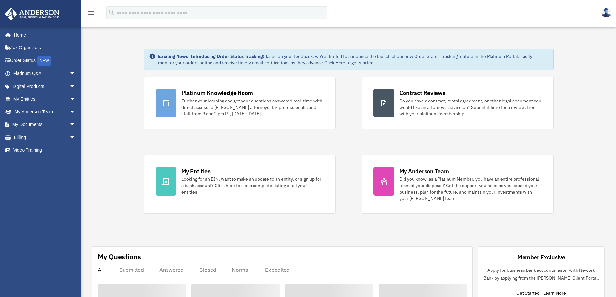 Image resolution: width=616 pixels, height=297 pixels. I want to click on a: Learn More, so click(554, 293).